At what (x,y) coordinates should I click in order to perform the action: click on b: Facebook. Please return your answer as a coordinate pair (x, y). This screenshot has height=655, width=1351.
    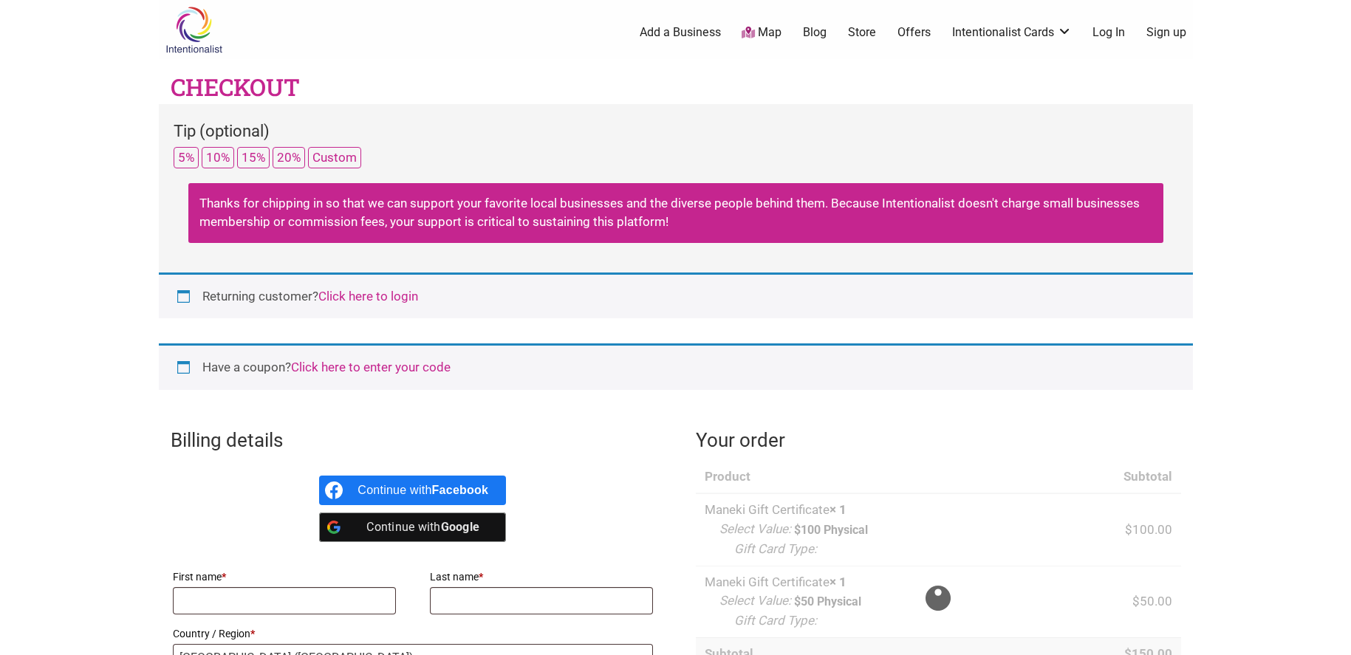
    Looking at the image, I should click on (460, 490).